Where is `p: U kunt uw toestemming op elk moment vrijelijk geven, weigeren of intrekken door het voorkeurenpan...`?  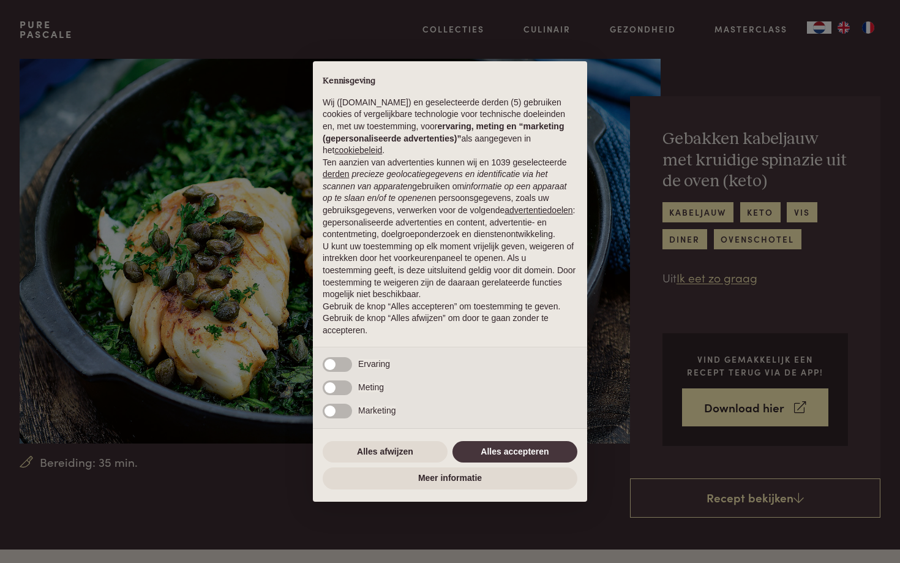 p: U kunt uw toestemming op elk moment vrijelijk geven, weigeren of intrekken door het voorkeurenpan... is located at coordinates (450, 271).